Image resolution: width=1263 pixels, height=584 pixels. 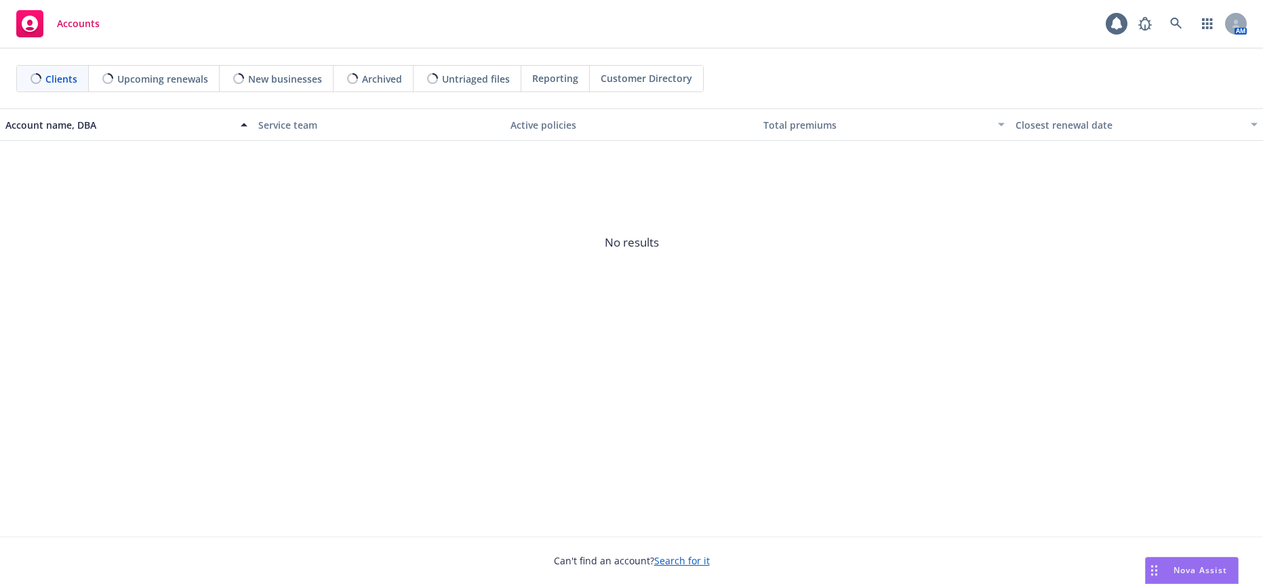 I want to click on a: Search, so click(x=1176, y=24).